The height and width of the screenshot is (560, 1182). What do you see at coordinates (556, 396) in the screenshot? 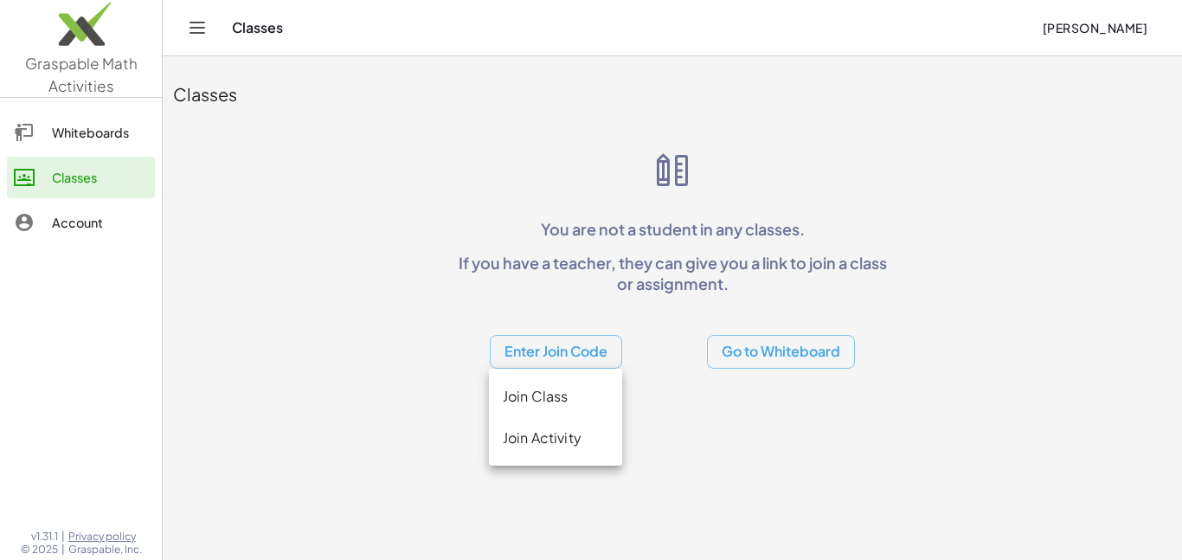
I see `div: Join Class` at bounding box center [556, 396].